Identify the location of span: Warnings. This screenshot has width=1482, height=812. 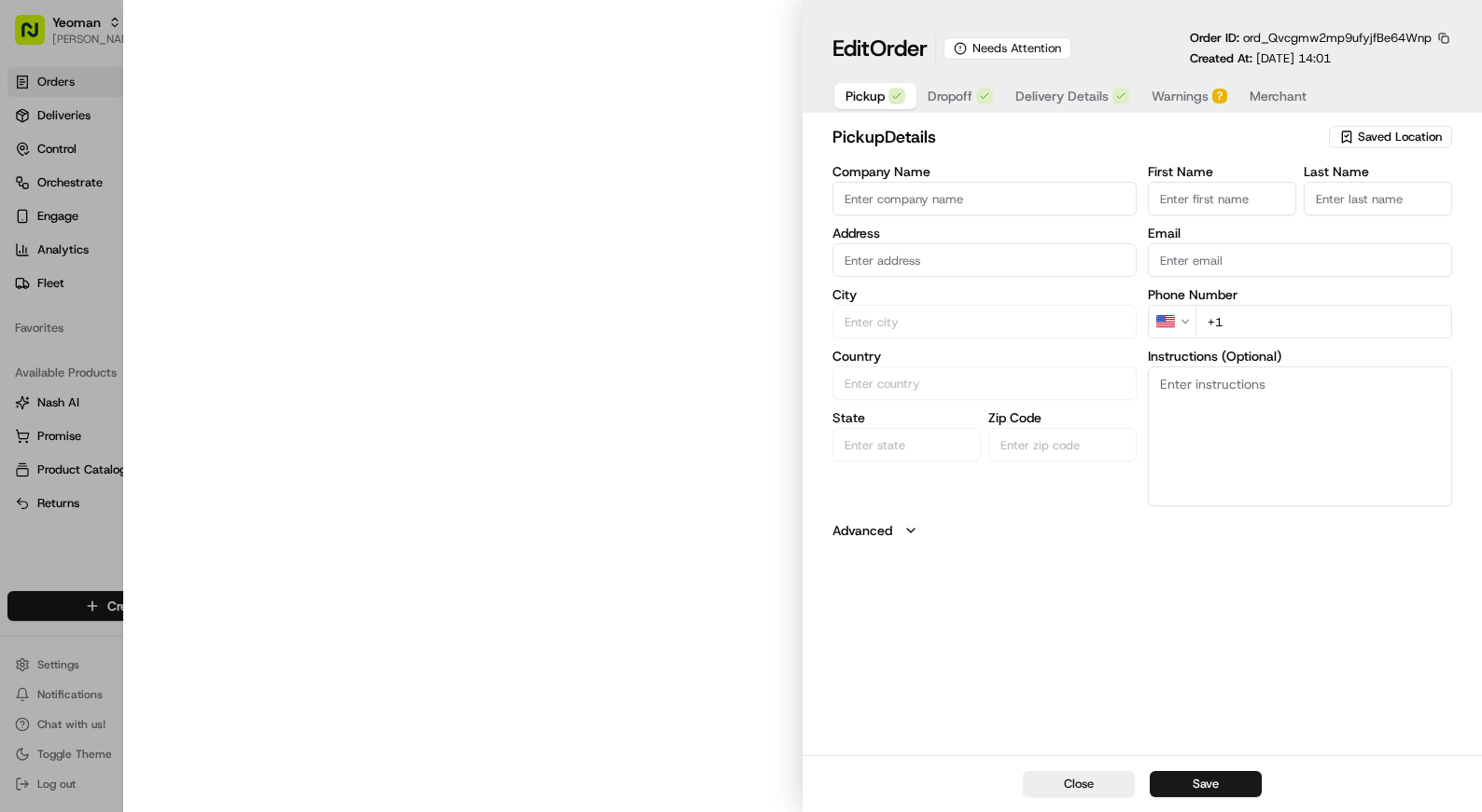
(1180, 97).